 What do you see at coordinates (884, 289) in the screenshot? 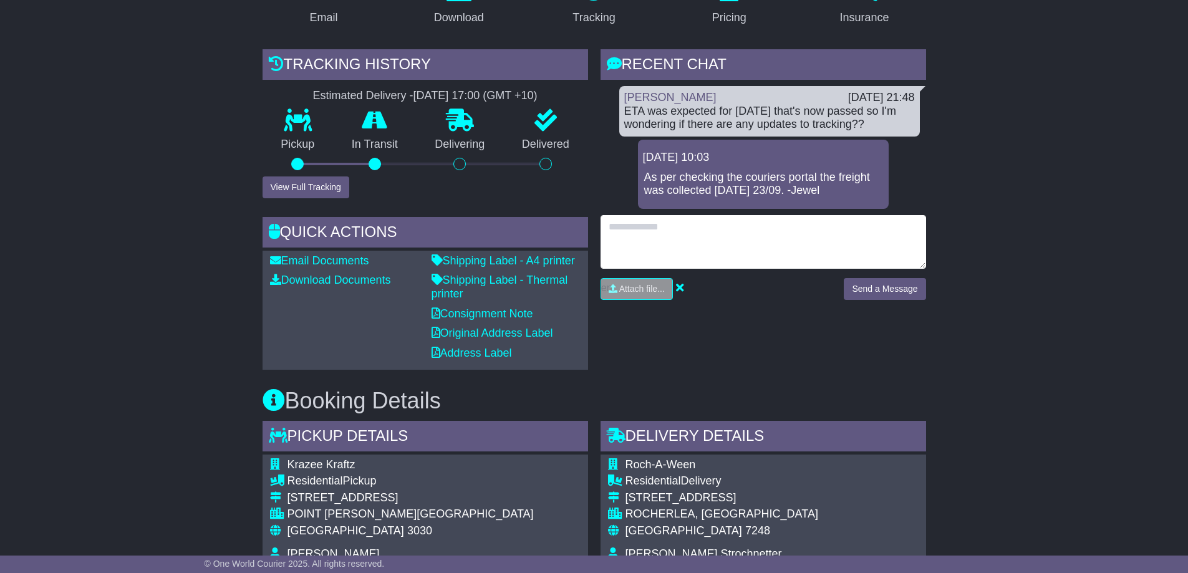
I see `button: Send a Message` at bounding box center [884, 289].